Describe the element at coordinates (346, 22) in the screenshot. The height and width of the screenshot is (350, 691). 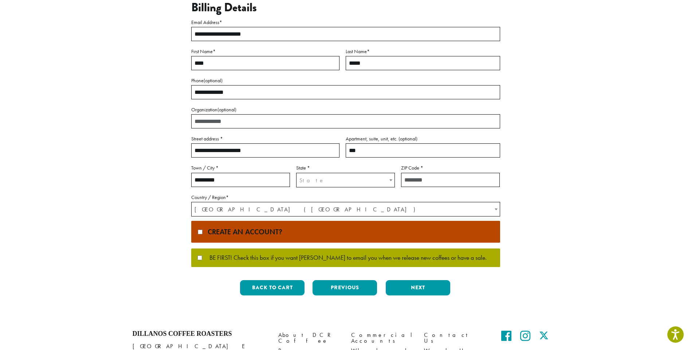
I see `label: Email Address` at that location.